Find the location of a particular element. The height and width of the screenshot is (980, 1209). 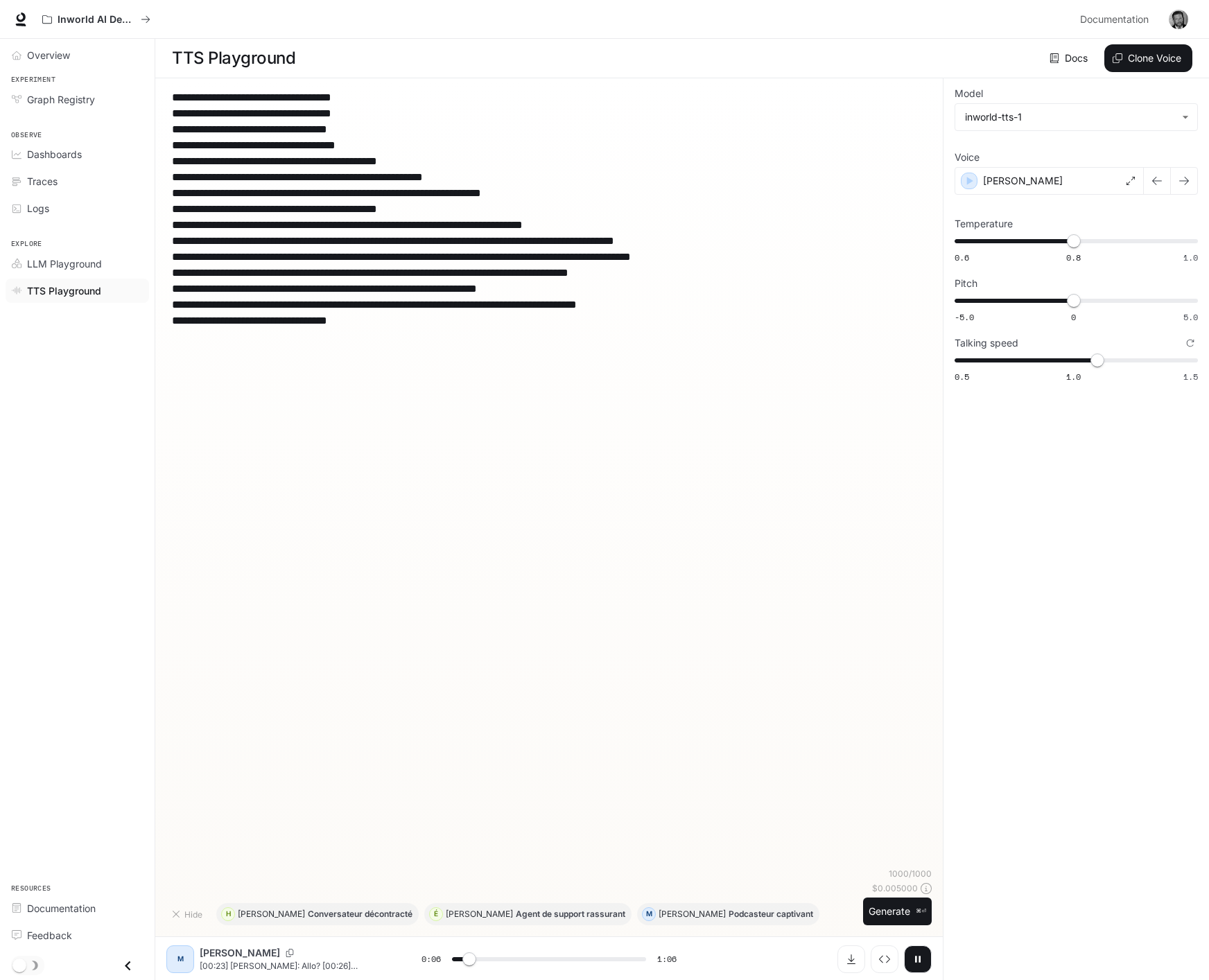

span: 0:06 is located at coordinates (431, 959).